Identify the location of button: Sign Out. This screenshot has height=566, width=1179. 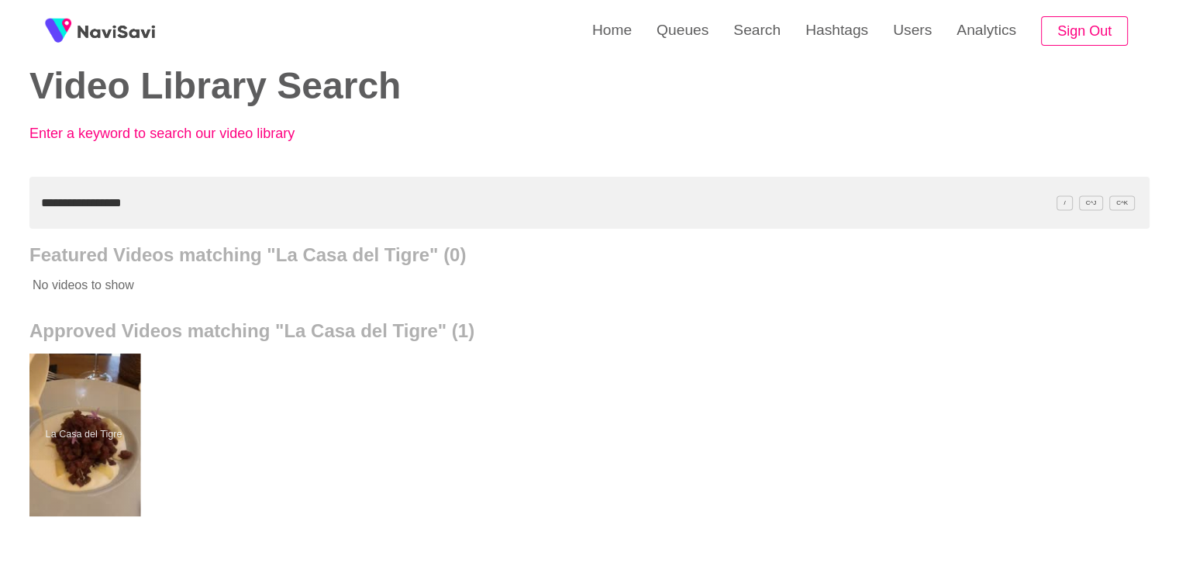
(1084, 31).